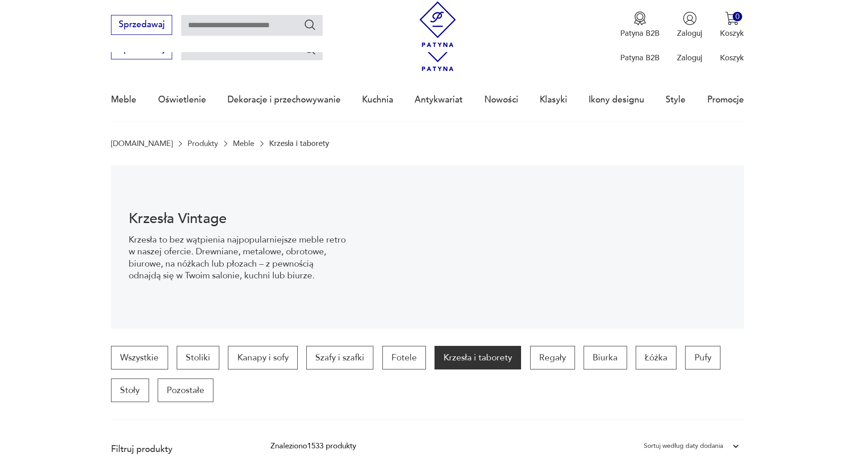 This screenshot has width=855, height=471. Describe the element at coordinates (284, 100) in the screenshot. I see `a: Dekoracje i przechowywanie` at that location.